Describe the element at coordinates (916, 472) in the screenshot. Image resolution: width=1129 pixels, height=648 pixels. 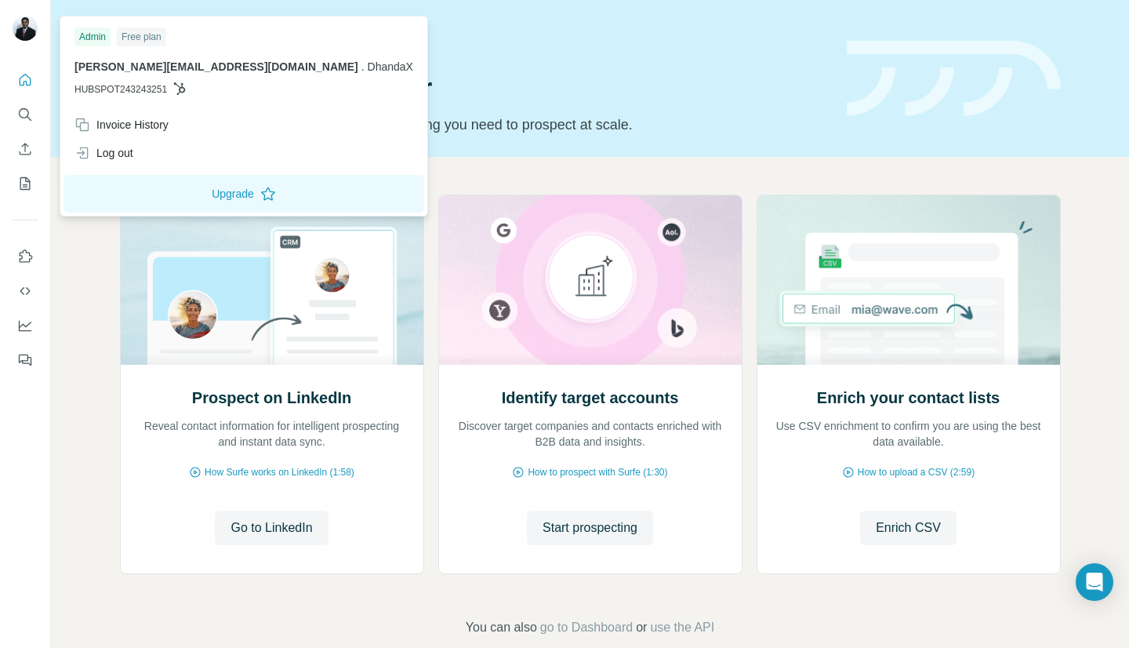
I see `span: How to upload a CSV (2:59)` at that location.